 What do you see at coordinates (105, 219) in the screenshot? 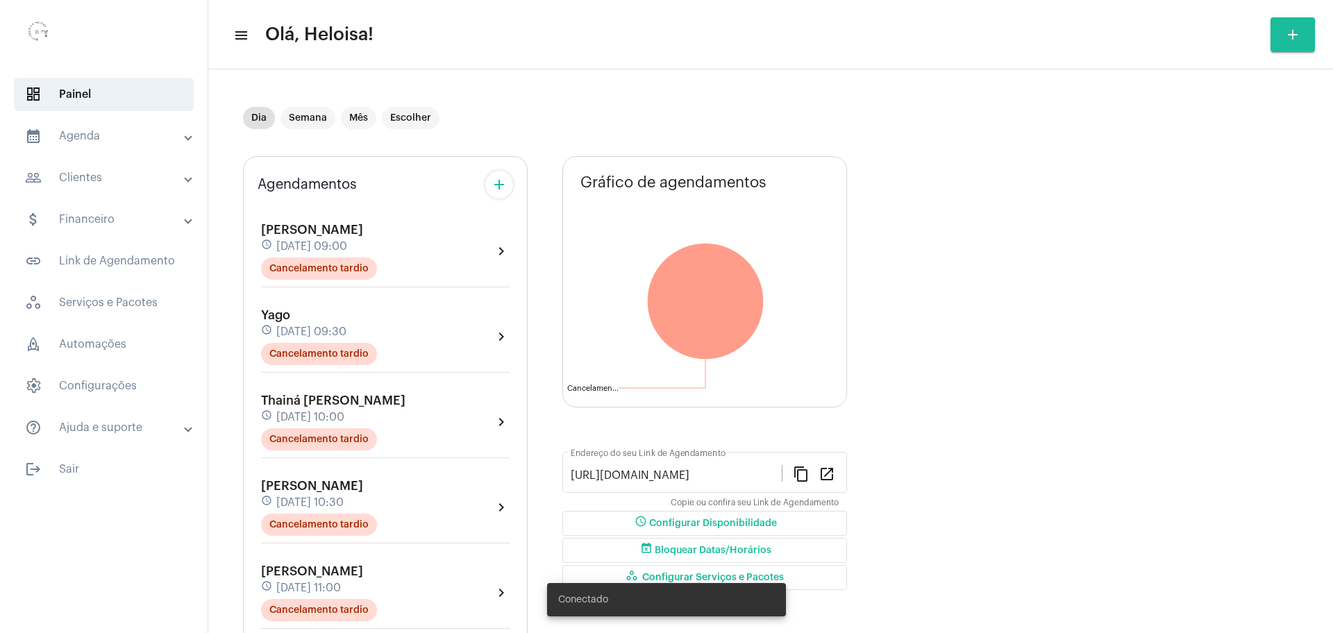
I see `mat-panel-title: Financeiro` at bounding box center [105, 219].